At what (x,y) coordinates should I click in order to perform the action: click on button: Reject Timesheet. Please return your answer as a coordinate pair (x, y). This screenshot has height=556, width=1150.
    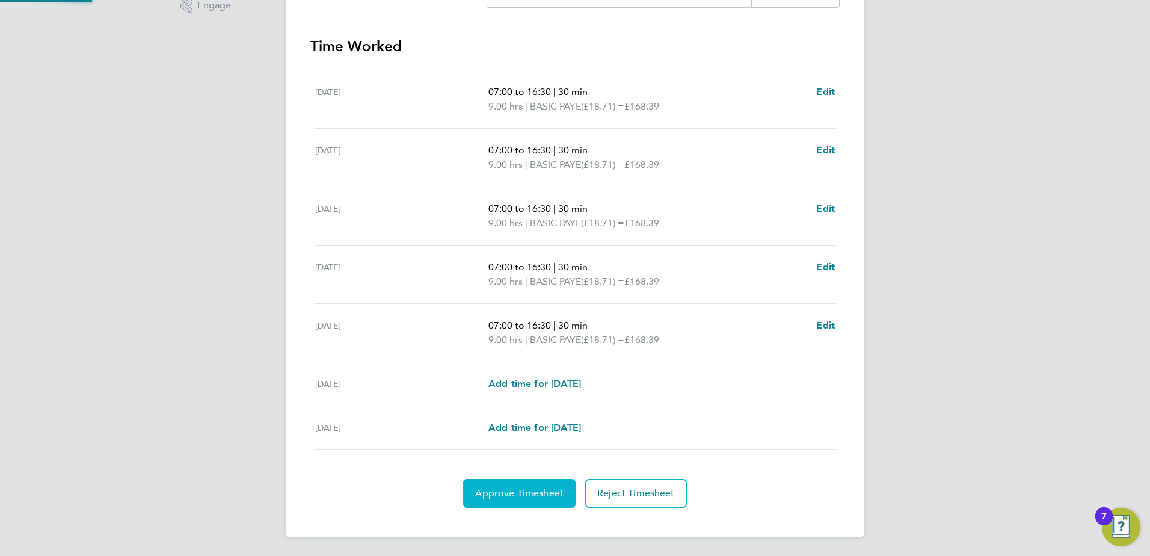
    Looking at the image, I should click on (636, 493).